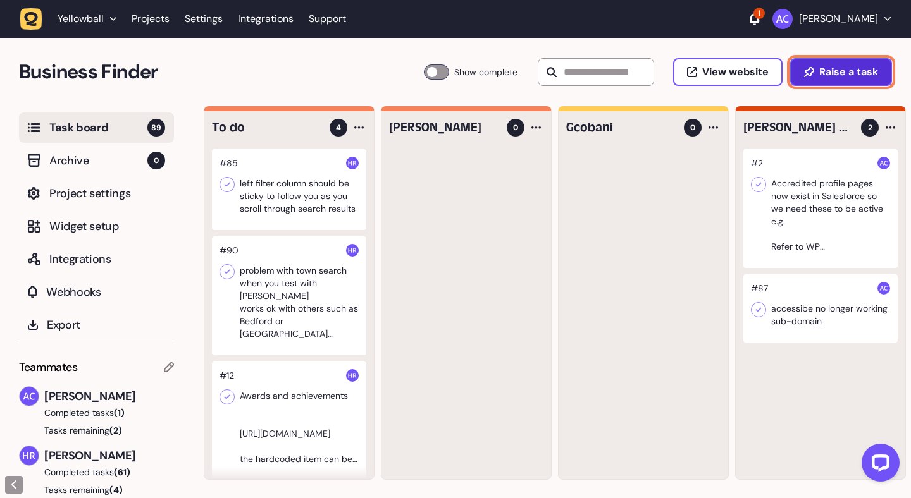 The width and height of the screenshot is (911, 498). I want to click on button: Project settings, so click(96, 194).